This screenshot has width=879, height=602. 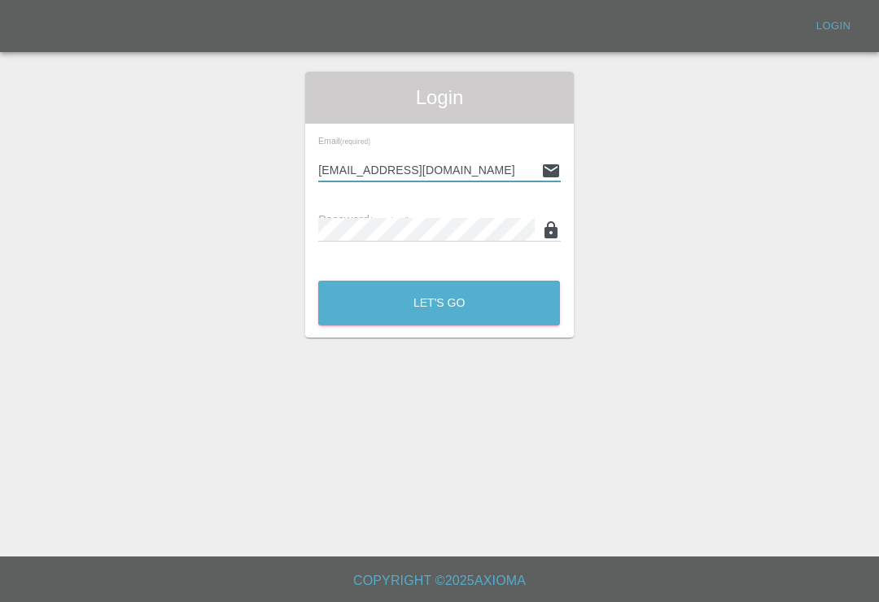 I want to click on a: Login, so click(x=833, y=26).